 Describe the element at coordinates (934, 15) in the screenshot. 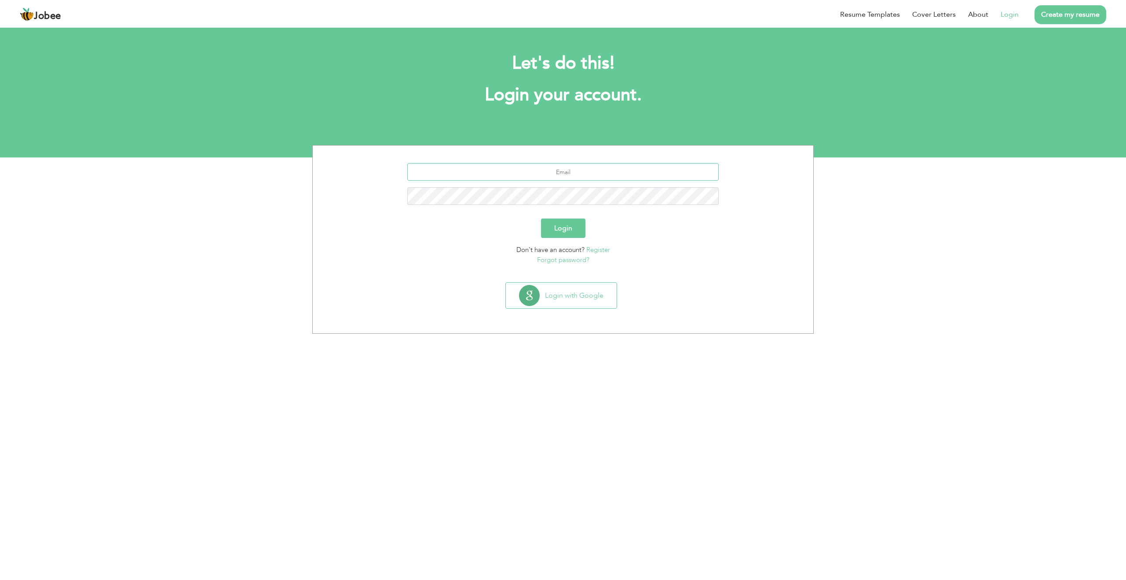

I see `a: Cover Letters` at that location.